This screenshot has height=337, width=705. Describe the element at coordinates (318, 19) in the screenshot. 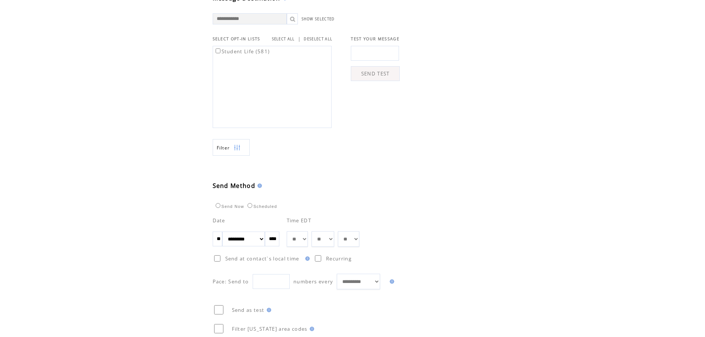

I see `a: SHOW SELECTED` at that location.